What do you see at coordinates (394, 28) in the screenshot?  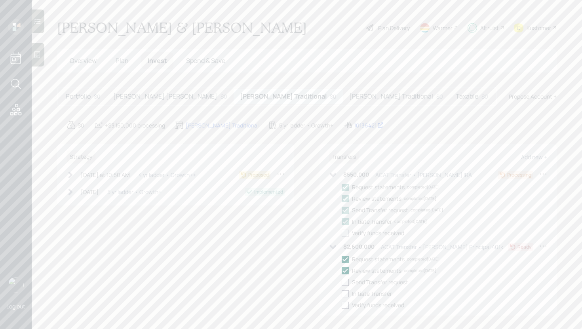 I see `div: Plan Delivery` at bounding box center [394, 28].